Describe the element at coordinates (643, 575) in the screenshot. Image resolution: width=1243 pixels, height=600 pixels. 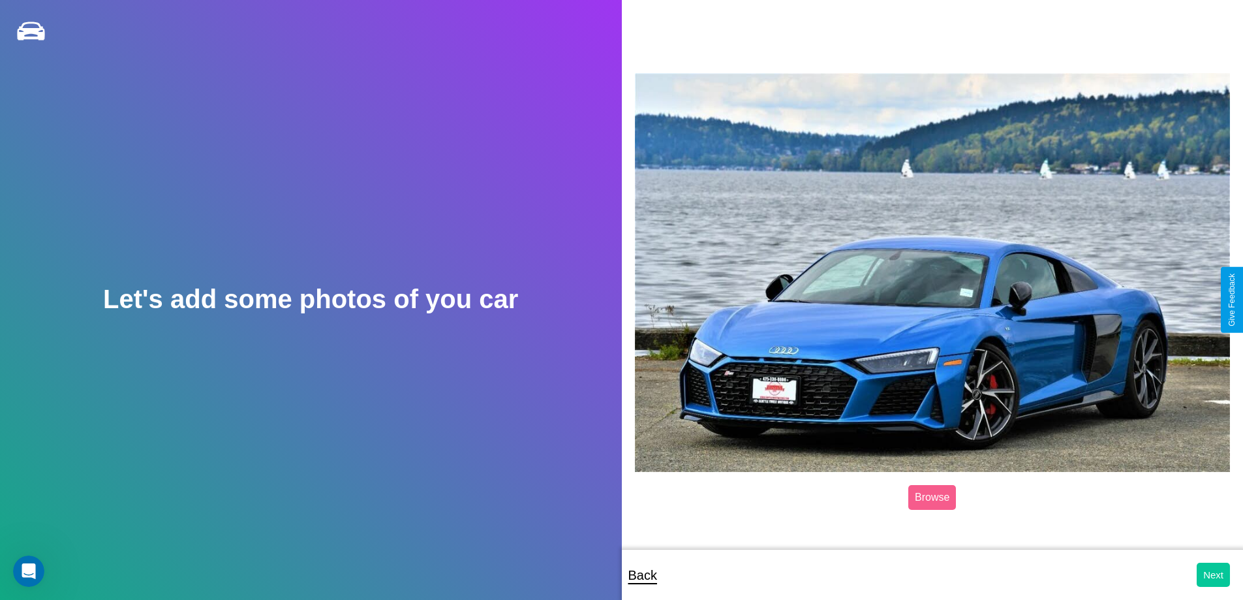
I see `p: Back` at that location.